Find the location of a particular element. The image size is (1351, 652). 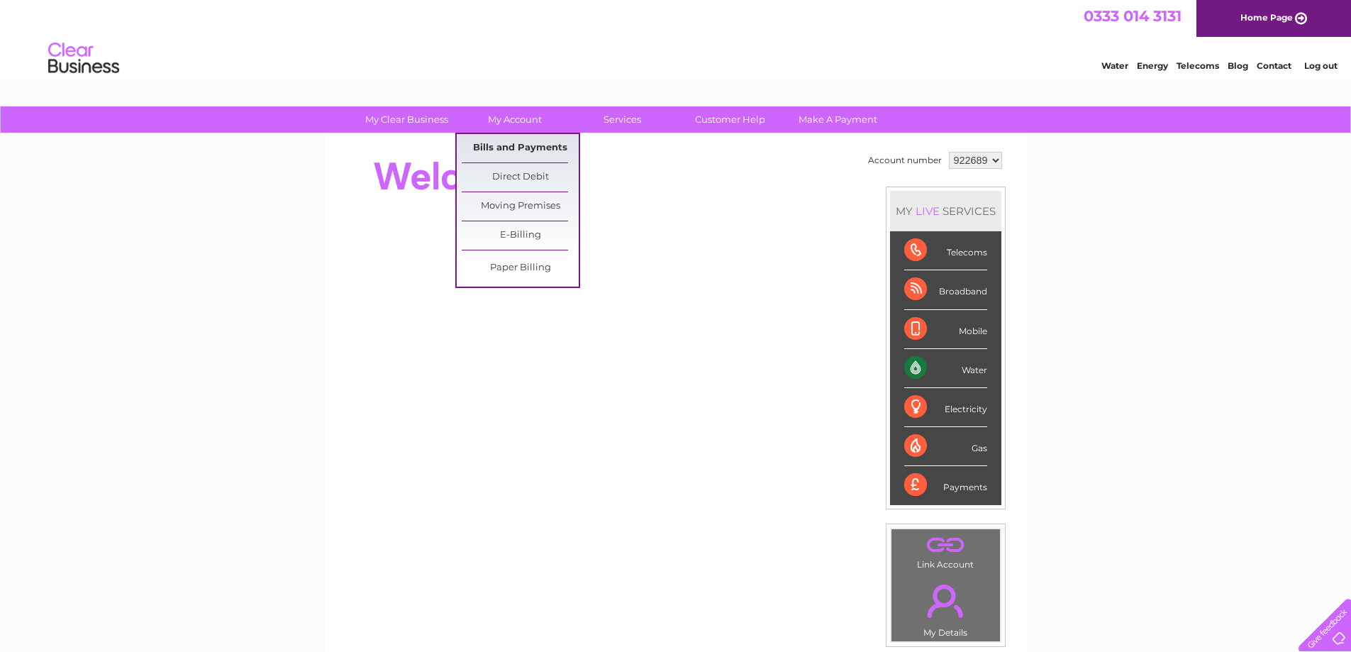

td: Link Account is located at coordinates (945, 550).